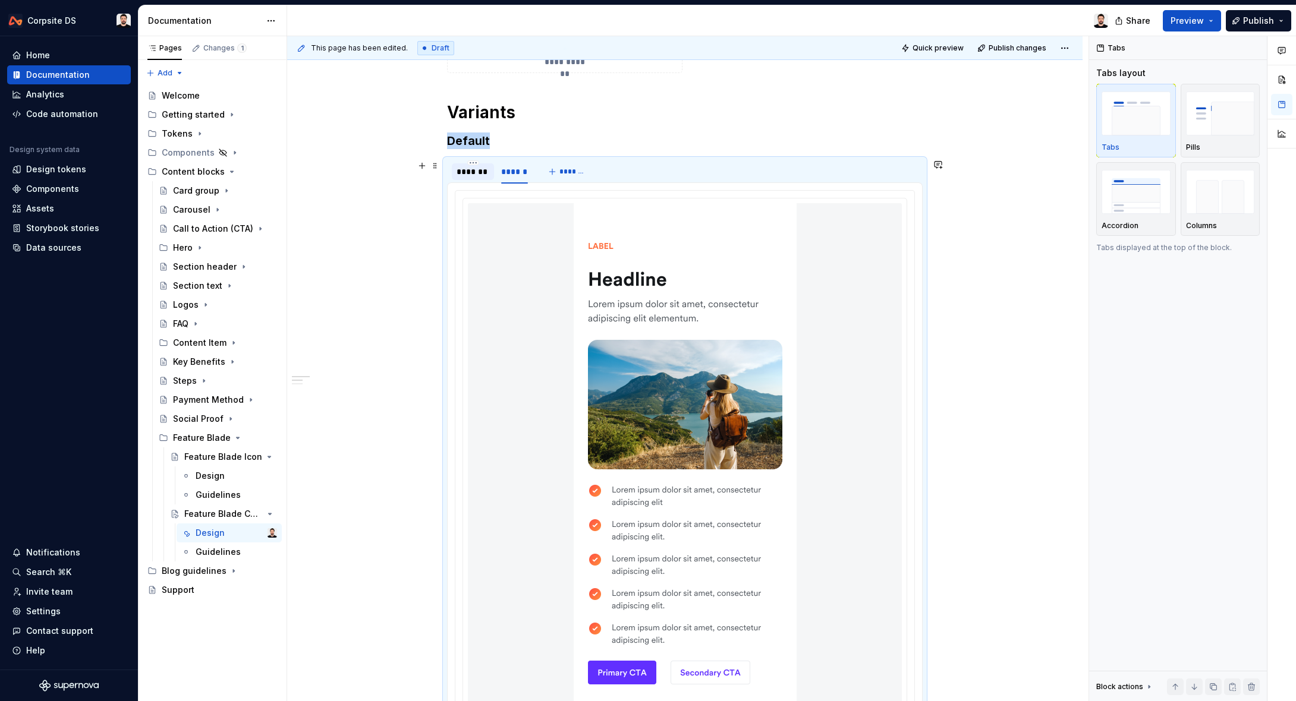 This screenshot has height=701, width=1296. Describe the element at coordinates (218, 267) in the screenshot. I see `a: Section header` at that location.